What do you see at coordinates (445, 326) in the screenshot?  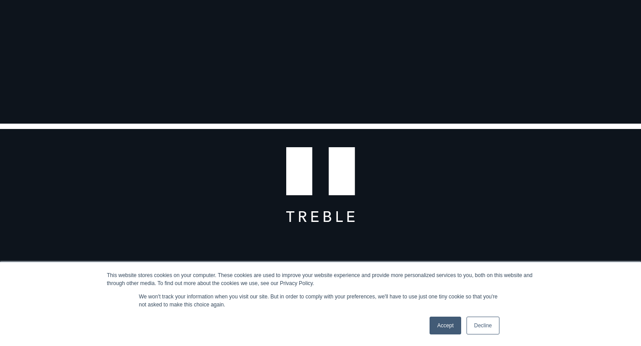 I see `a: Accept` at bounding box center [445, 326].